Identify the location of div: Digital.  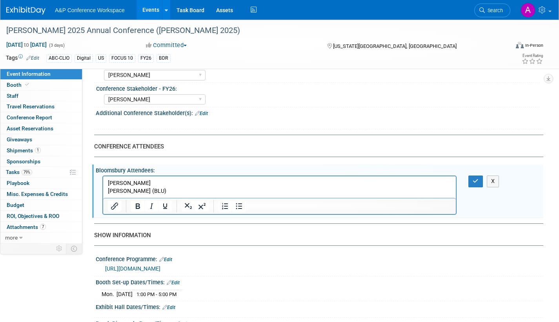
(84, 58).